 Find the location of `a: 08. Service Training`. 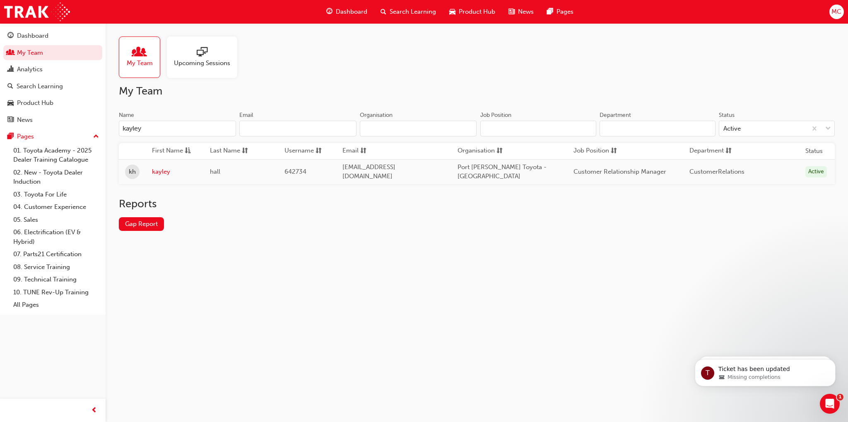

a: 08. Service Training is located at coordinates (56, 267).